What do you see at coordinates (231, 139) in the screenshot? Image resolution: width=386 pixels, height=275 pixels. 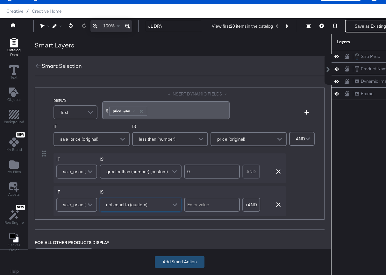 I see `span: price (original)` at bounding box center [231, 139].